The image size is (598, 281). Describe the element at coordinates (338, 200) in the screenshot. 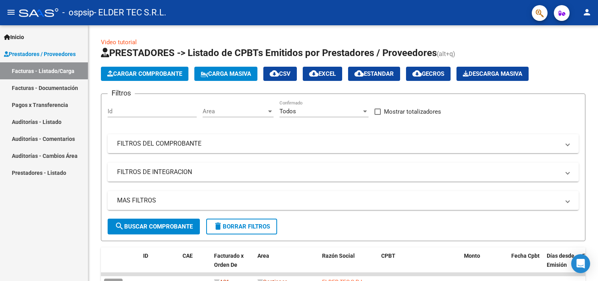

I see `mat-panel-title: MAS FILTROS` at that location.